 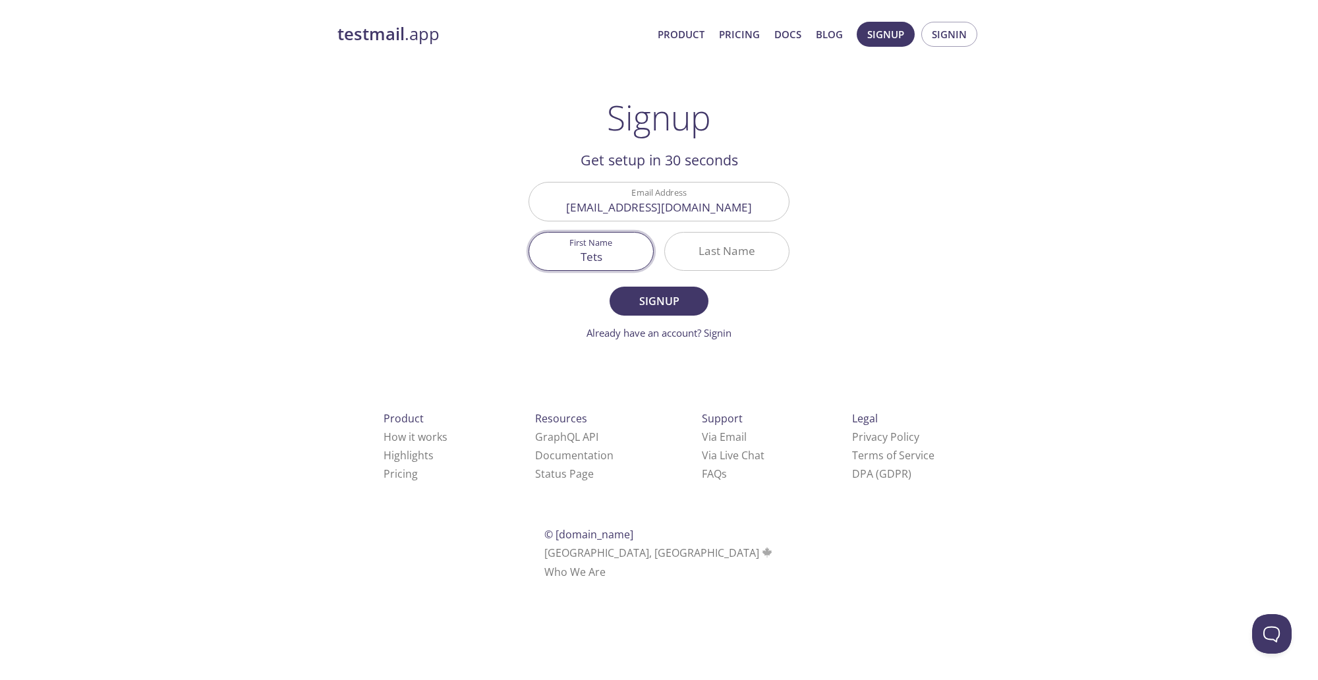 What do you see at coordinates (882, 474) in the screenshot?
I see `a: DPA (GDPR)` at bounding box center [882, 474].